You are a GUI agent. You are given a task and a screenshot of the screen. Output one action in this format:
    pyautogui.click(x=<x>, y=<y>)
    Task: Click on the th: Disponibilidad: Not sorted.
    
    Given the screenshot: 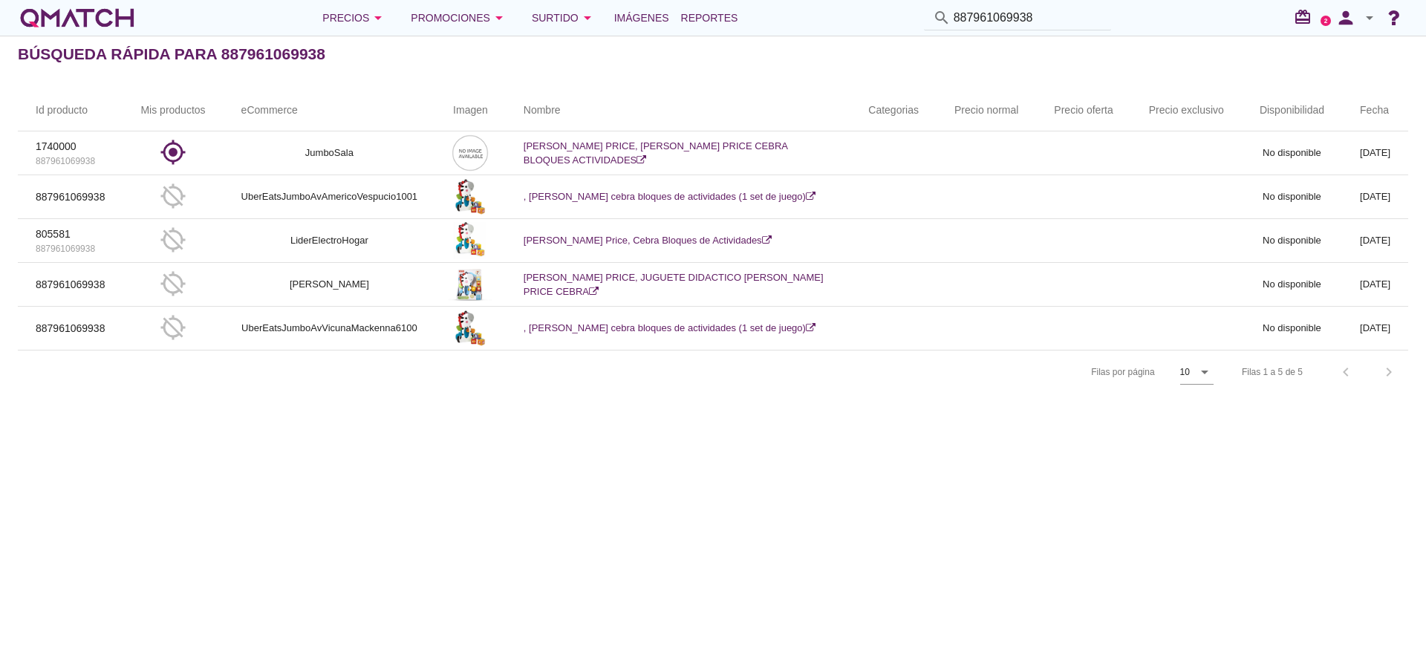 What is the action you would take?
    pyautogui.click(x=1292, y=111)
    